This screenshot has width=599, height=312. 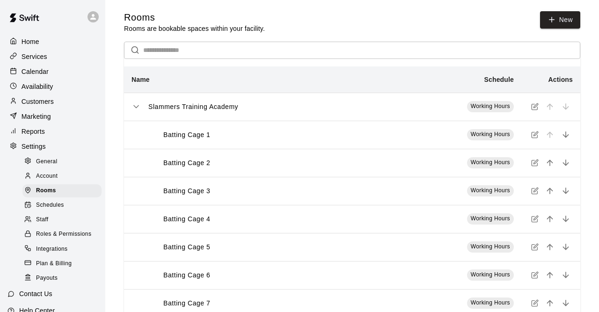 I want to click on p: Marketing, so click(x=36, y=117).